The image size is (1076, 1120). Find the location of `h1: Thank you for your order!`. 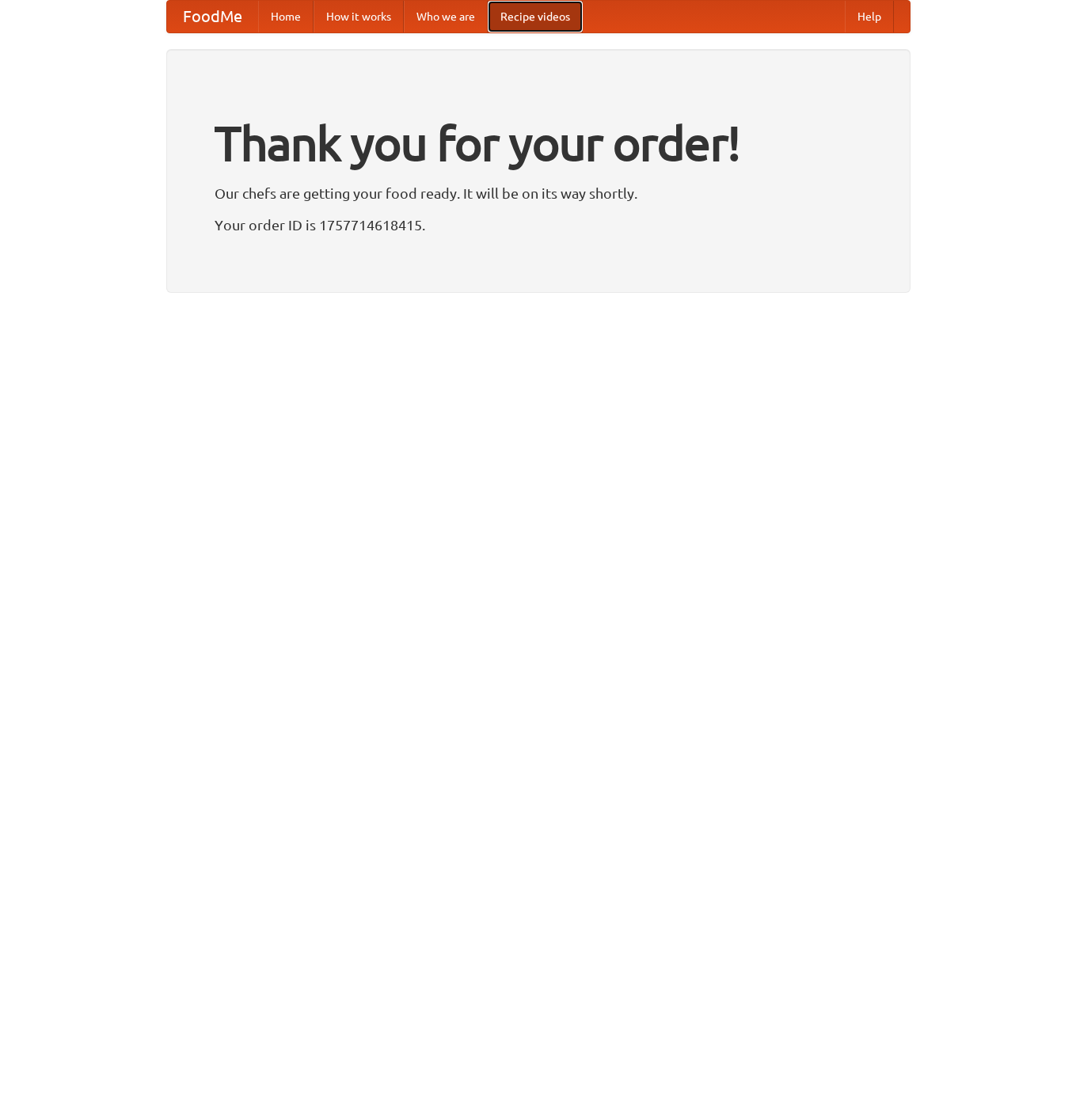

h1: Thank you for your order! is located at coordinates (539, 143).